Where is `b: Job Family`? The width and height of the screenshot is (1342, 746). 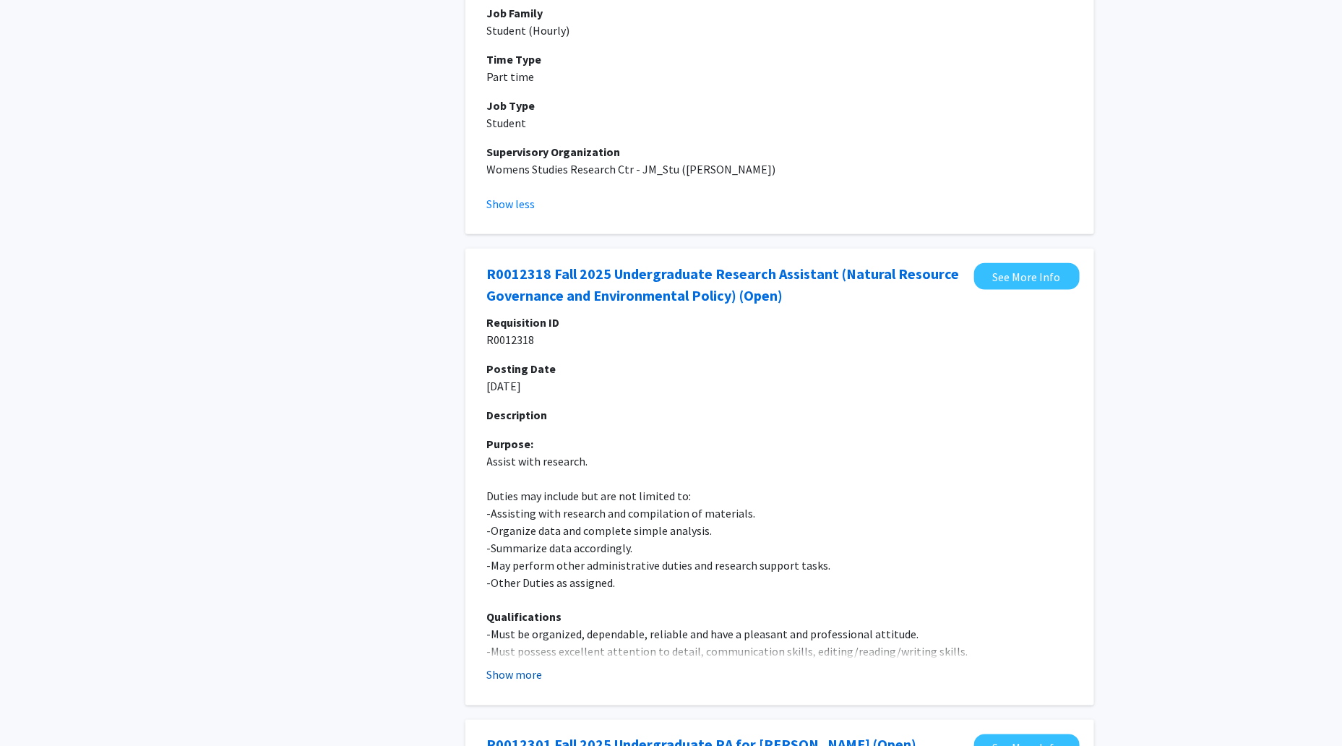
b: Job Family is located at coordinates (515, 13).